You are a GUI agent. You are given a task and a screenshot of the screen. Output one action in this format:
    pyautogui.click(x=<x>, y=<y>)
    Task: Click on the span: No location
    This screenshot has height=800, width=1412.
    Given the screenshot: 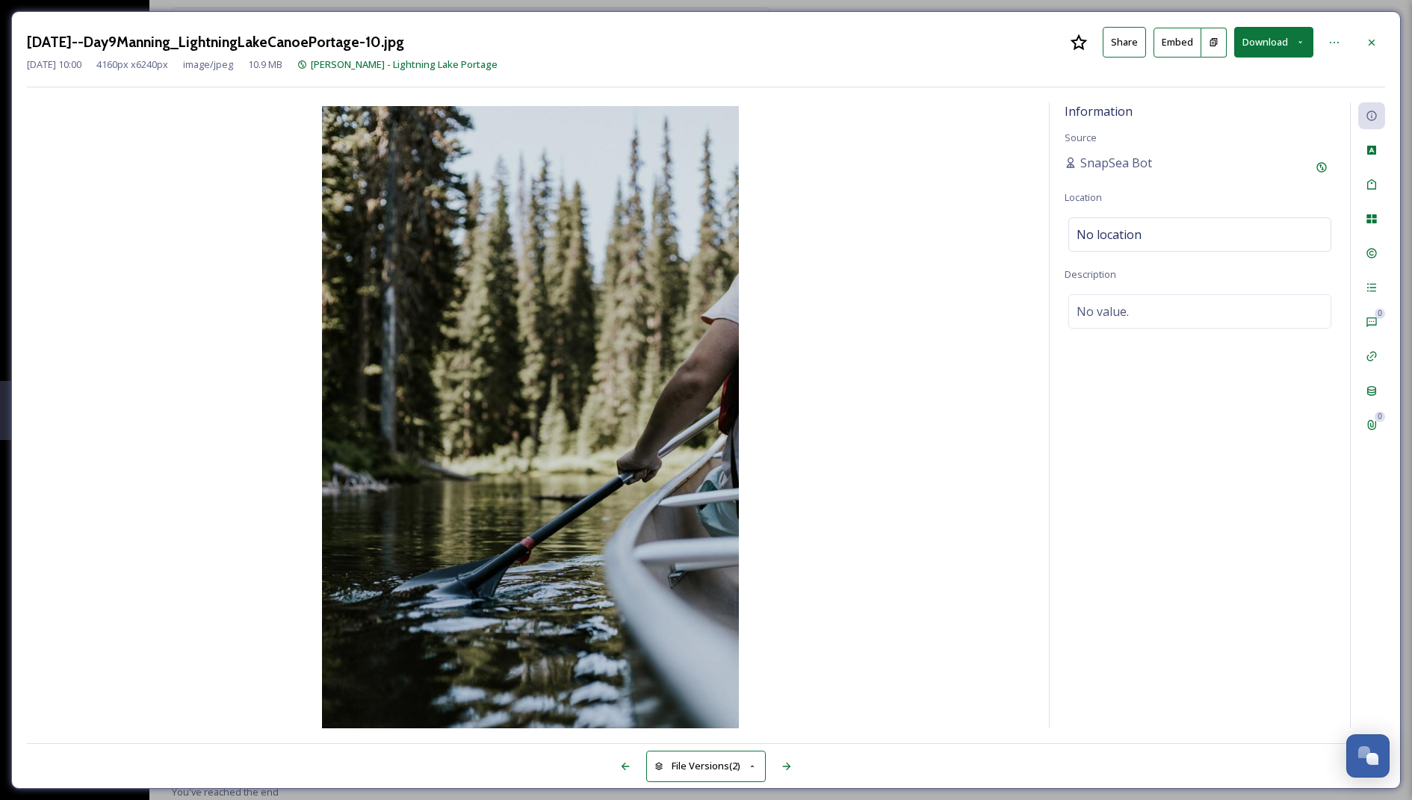 What is the action you would take?
    pyautogui.click(x=1109, y=235)
    